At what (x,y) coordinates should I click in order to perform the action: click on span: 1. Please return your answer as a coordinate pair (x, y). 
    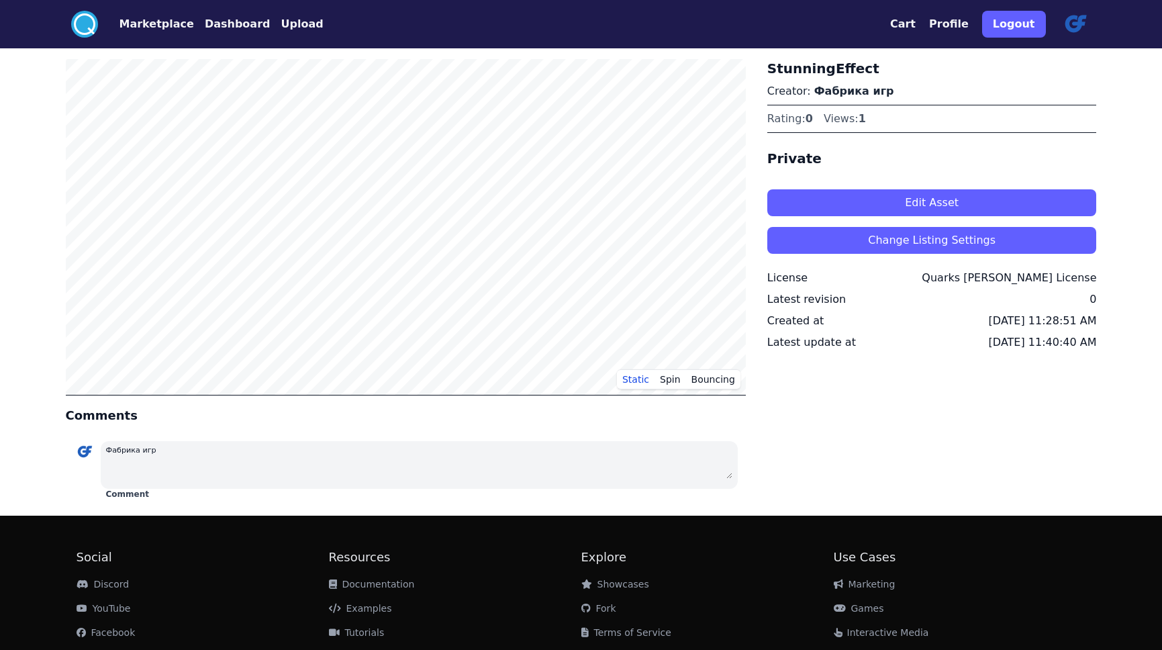
    Looking at the image, I should click on (862, 118).